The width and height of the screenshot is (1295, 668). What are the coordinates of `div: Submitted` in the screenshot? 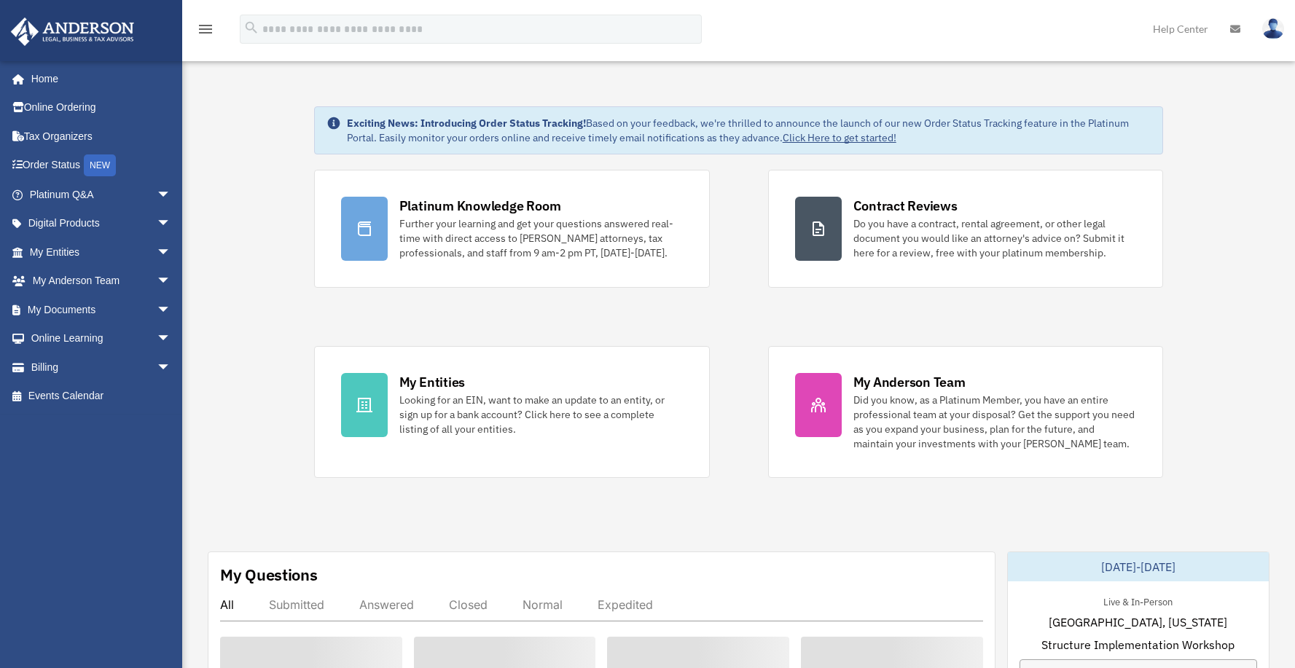 It's located at (297, 605).